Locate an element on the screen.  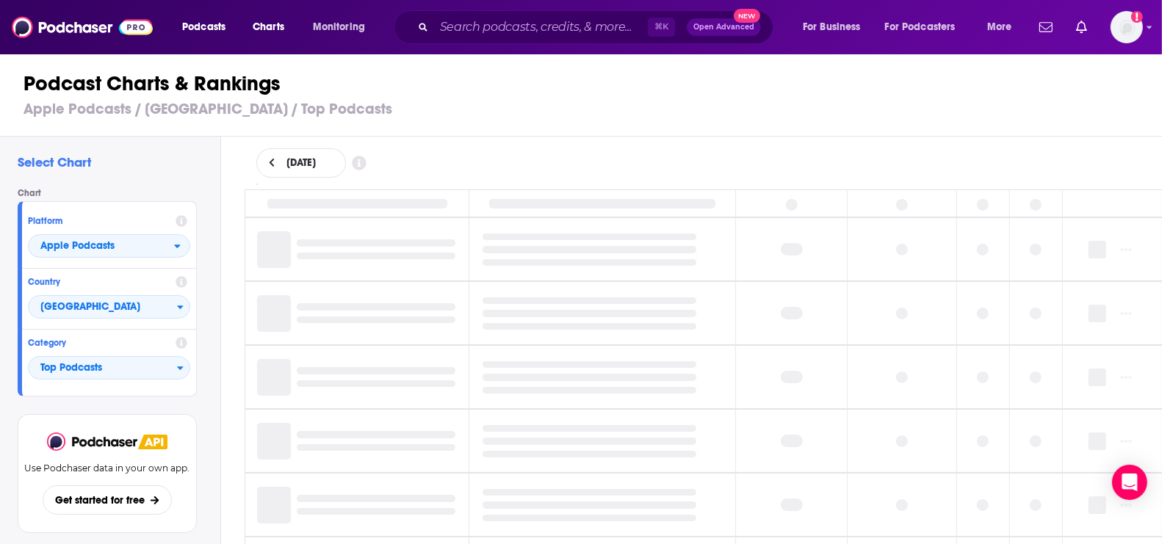
h2: Platforms is located at coordinates (109, 246).